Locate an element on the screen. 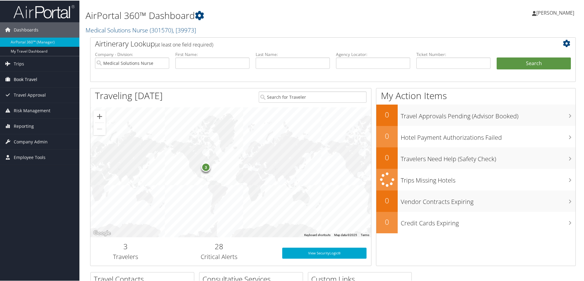 The width and height of the screenshot is (584, 281). span: Risk Management is located at coordinates (32, 110).